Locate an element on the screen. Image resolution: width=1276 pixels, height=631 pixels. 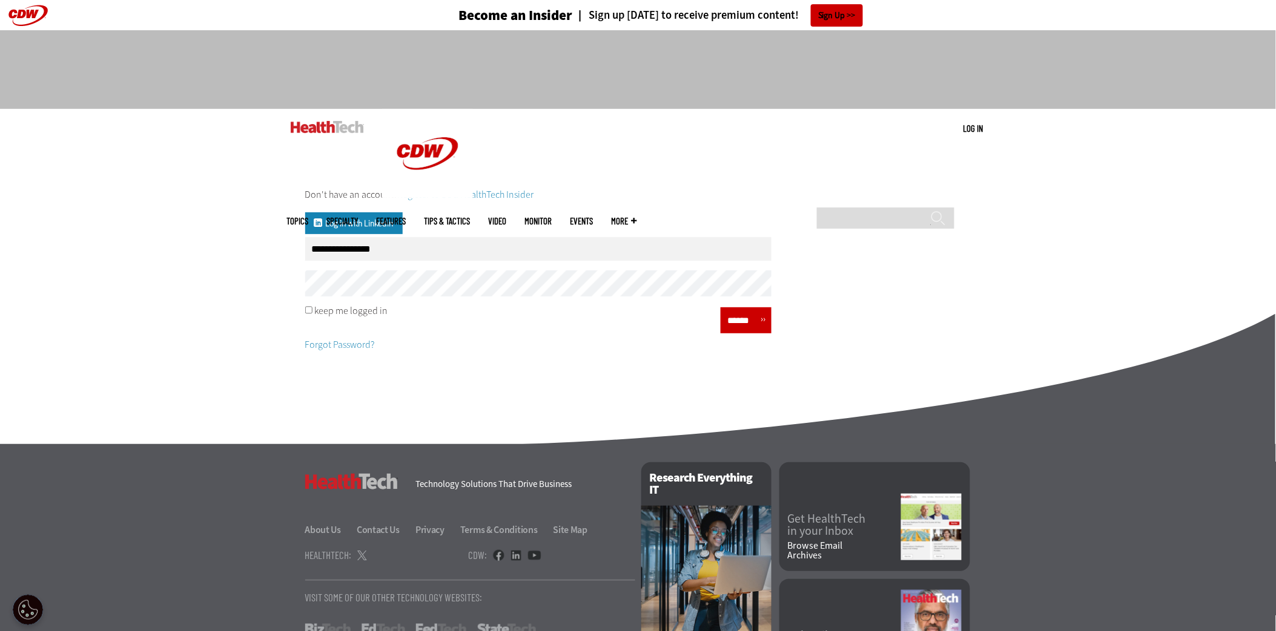
h4: HealthTech: is located at coordinates (328, 555).